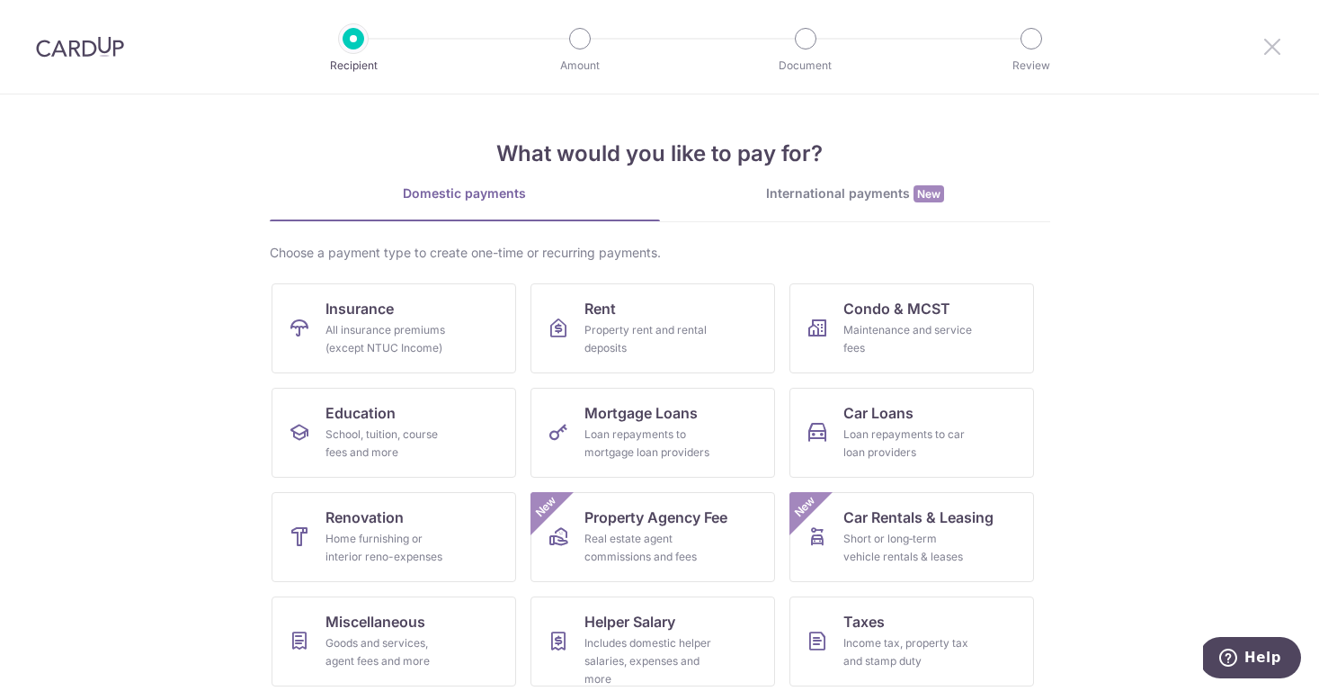 This screenshot has width=1319, height=691. What do you see at coordinates (390, 443) in the screenshot?
I see `div: School, tuition, course fees and more` at bounding box center [390, 443].